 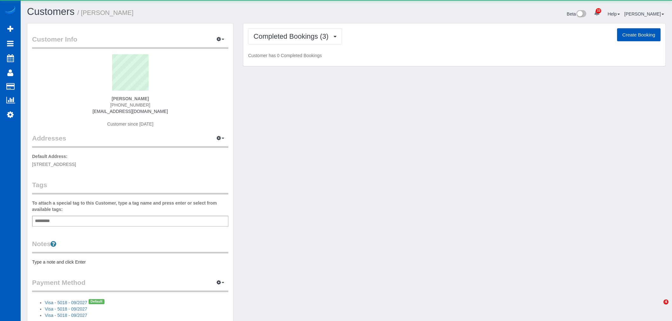 I want to click on p: Customer has 0 Completed Bookings, so click(x=454, y=56).